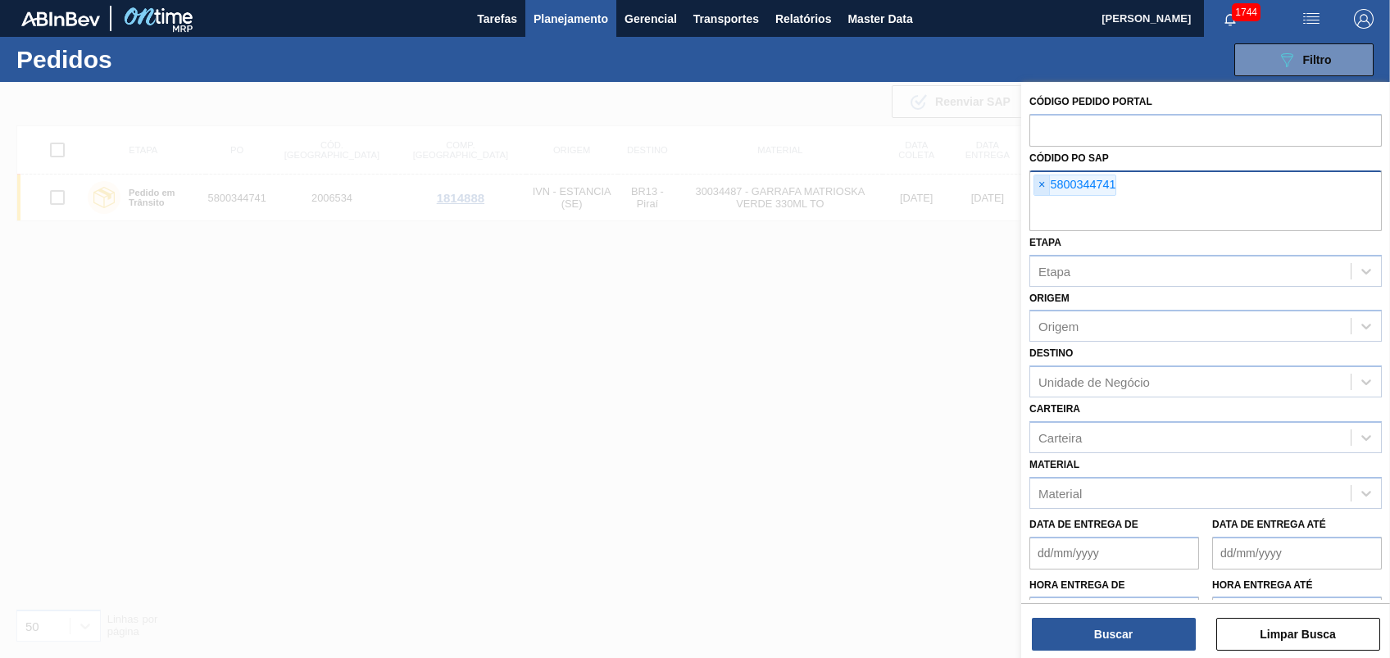 The height and width of the screenshot is (658, 1390). I want to click on label: Códido PO SAP, so click(1069, 158).